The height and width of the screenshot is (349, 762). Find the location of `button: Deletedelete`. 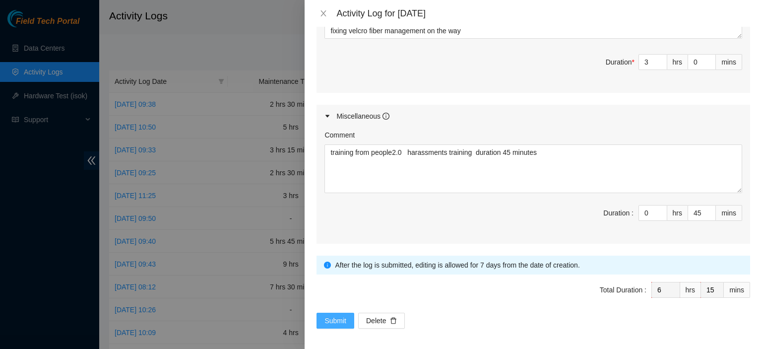

button: Deletedelete is located at coordinates (381, 320).